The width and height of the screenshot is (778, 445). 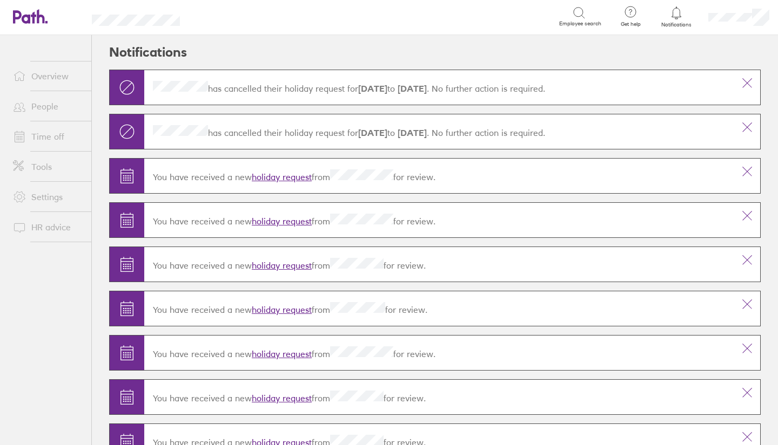 I want to click on div: Search, so click(x=222, y=16).